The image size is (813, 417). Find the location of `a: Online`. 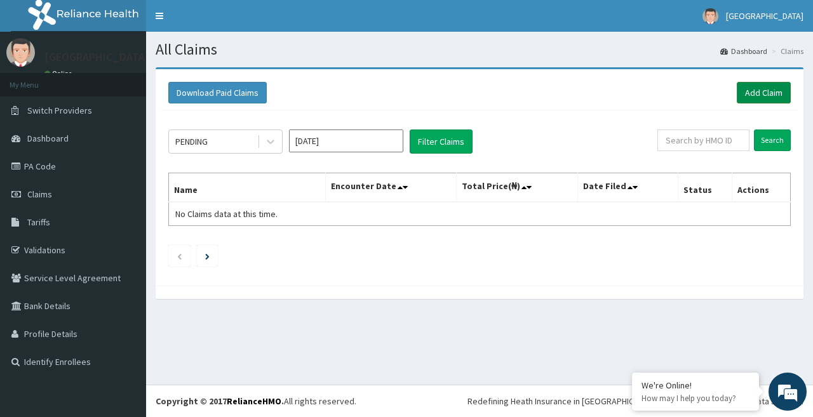

a: Online is located at coordinates (60, 74).